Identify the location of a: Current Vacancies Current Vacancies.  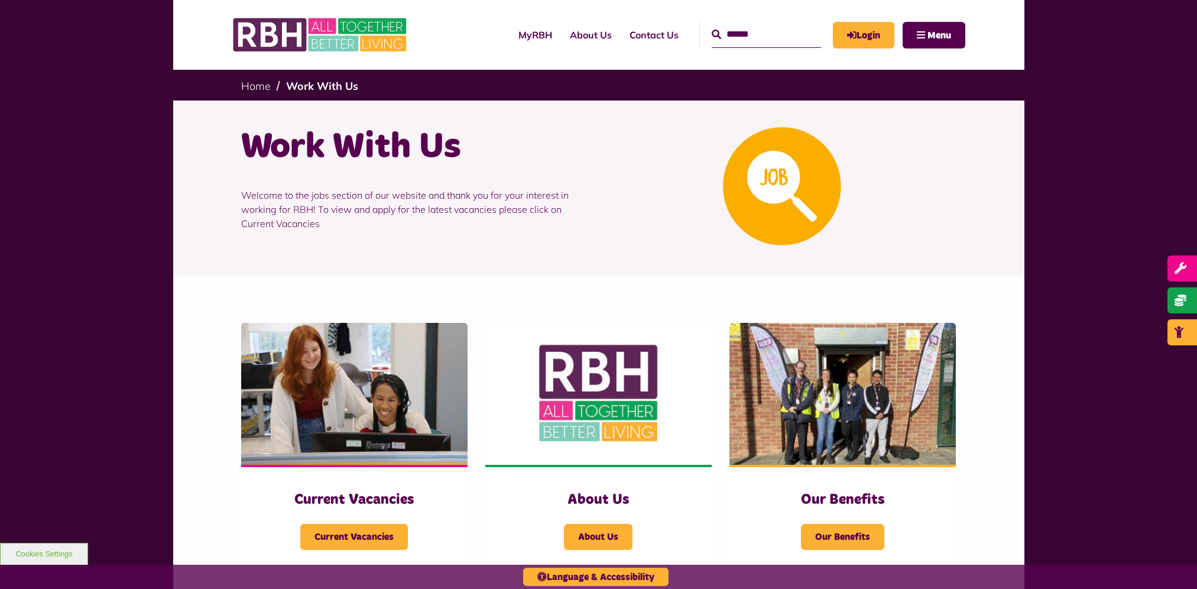
(354, 448).